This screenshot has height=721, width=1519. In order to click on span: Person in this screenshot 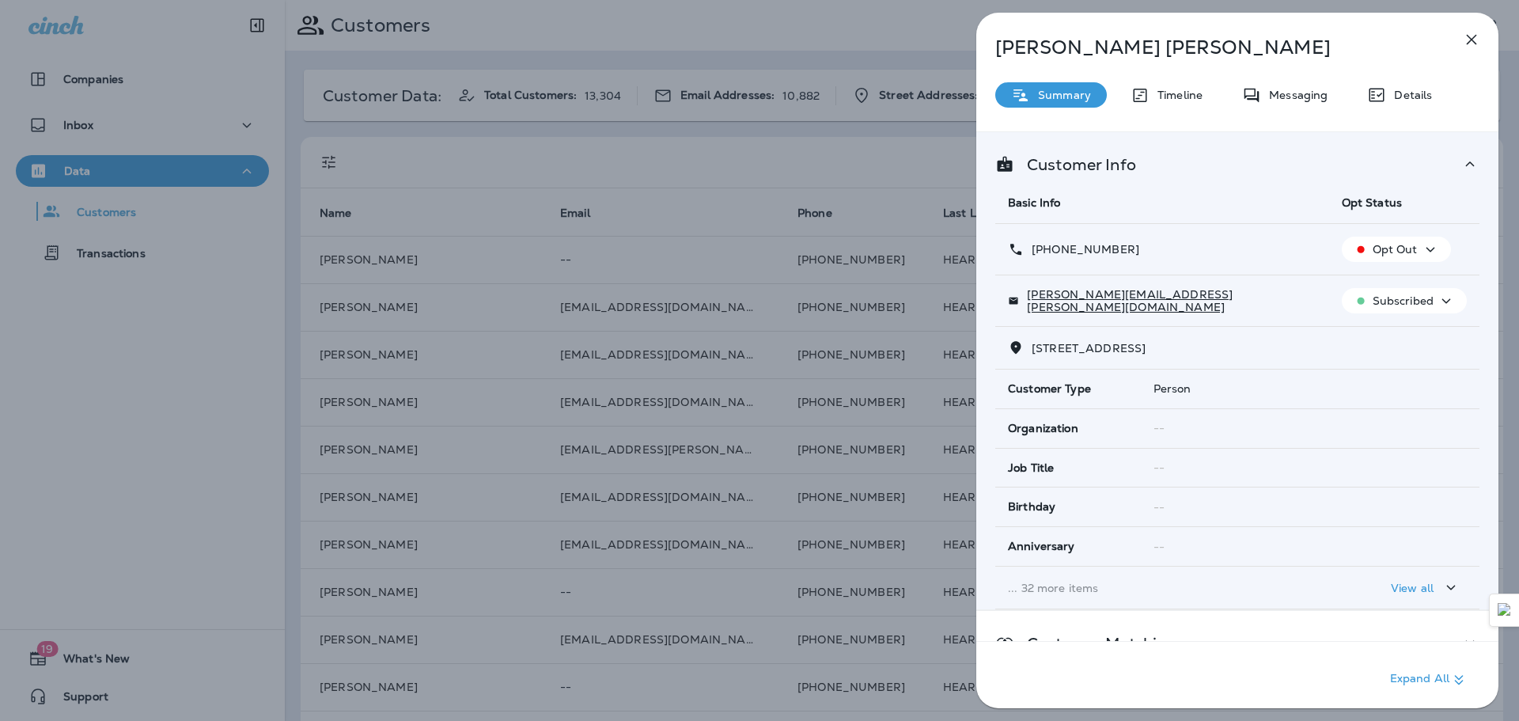, I will do `click(1173, 388)`.